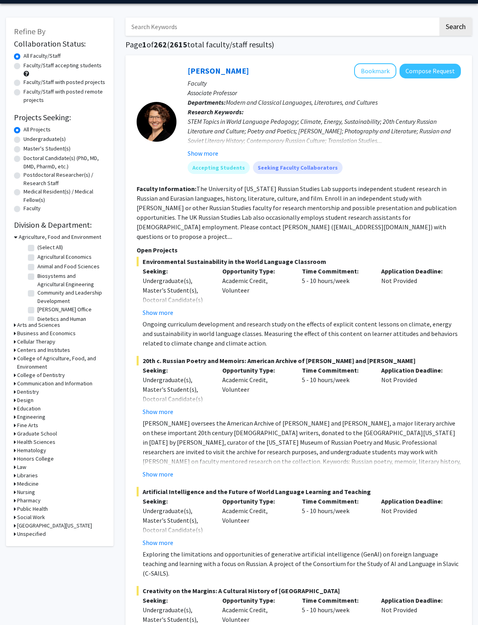 The height and width of the screenshot is (625, 478). What do you see at coordinates (375, 71) in the screenshot?
I see `button: Add Molly Blasing to Bookmarks` at bounding box center [375, 71].